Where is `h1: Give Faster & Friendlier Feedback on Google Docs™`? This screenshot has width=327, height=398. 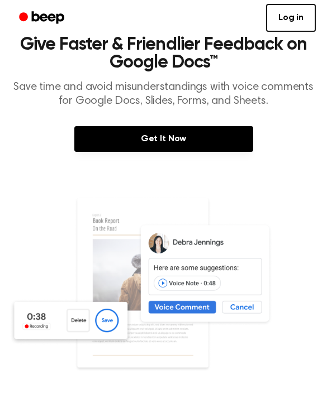 h1: Give Faster & Friendlier Feedback on Google Docs™ is located at coordinates (163, 54).